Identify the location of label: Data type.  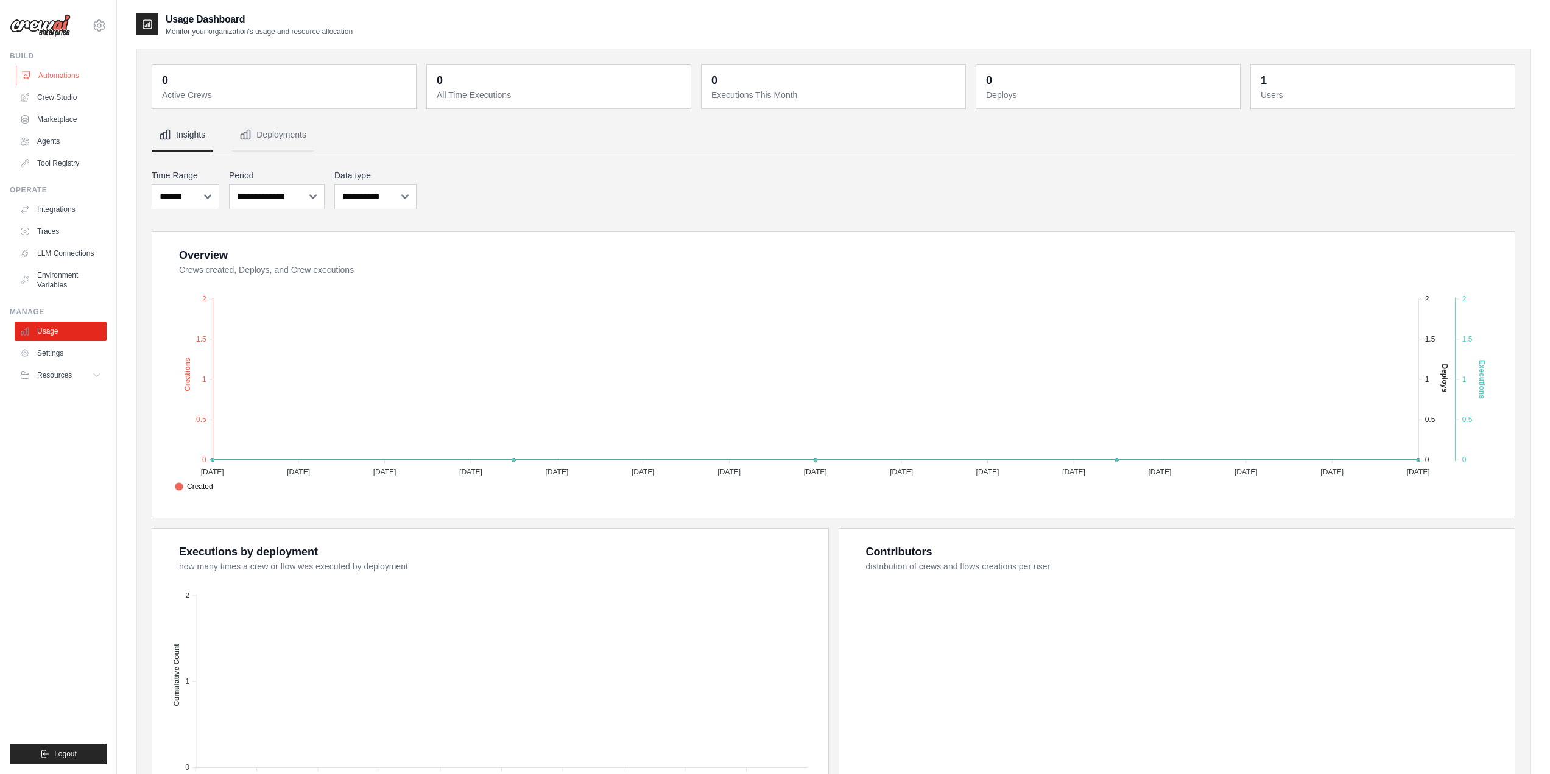
(375, 175).